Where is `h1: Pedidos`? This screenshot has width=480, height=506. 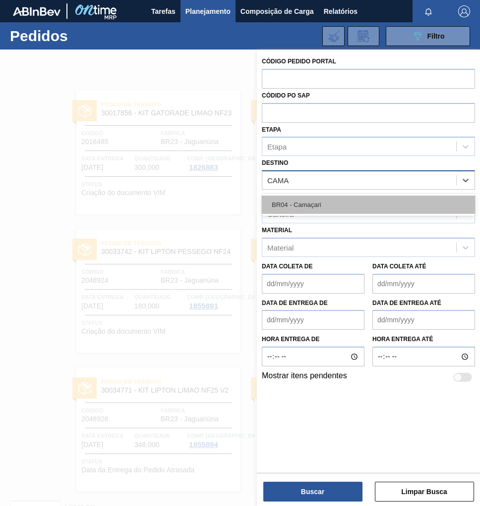 h1: Pedidos is located at coordinates (74, 36).